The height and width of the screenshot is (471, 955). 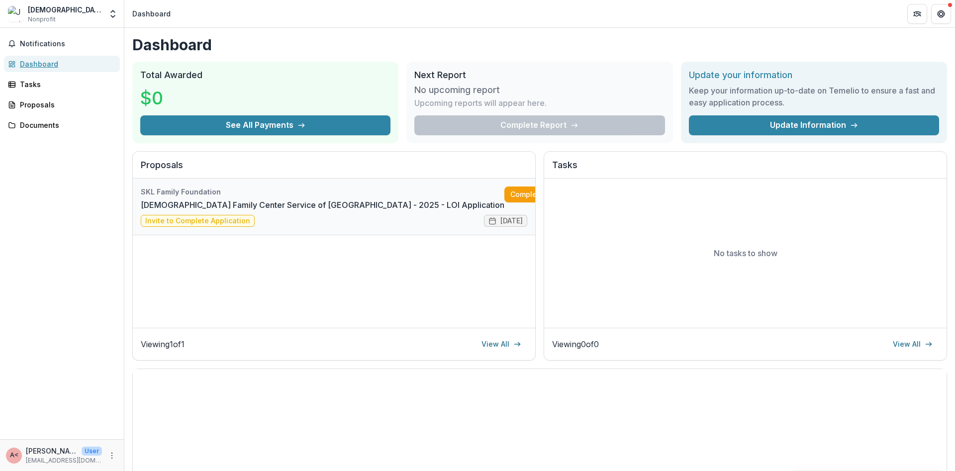 I want to click on div: Amy Weiss <aweiss@jfcsmpls.org>, so click(x=14, y=455).